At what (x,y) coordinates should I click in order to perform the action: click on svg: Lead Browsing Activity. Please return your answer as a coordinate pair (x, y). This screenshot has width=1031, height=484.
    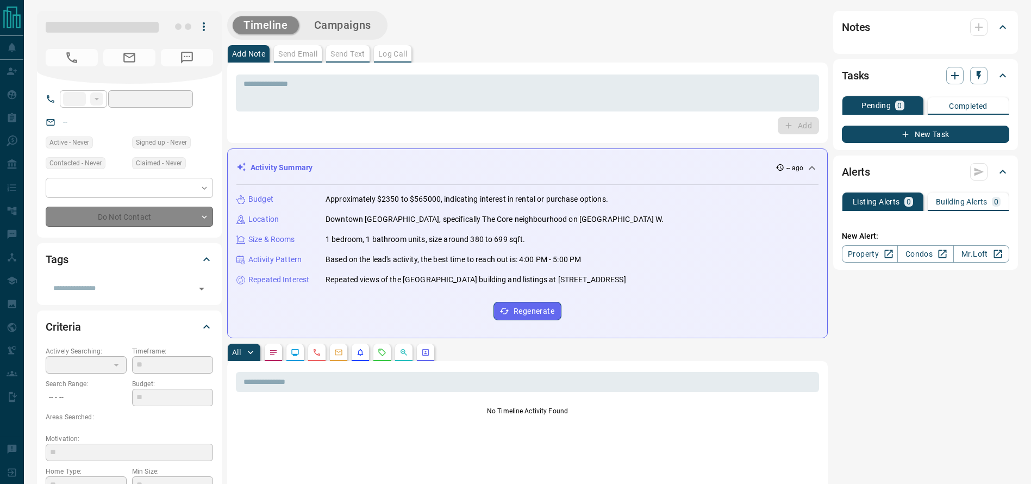
    Looking at the image, I should click on (295, 352).